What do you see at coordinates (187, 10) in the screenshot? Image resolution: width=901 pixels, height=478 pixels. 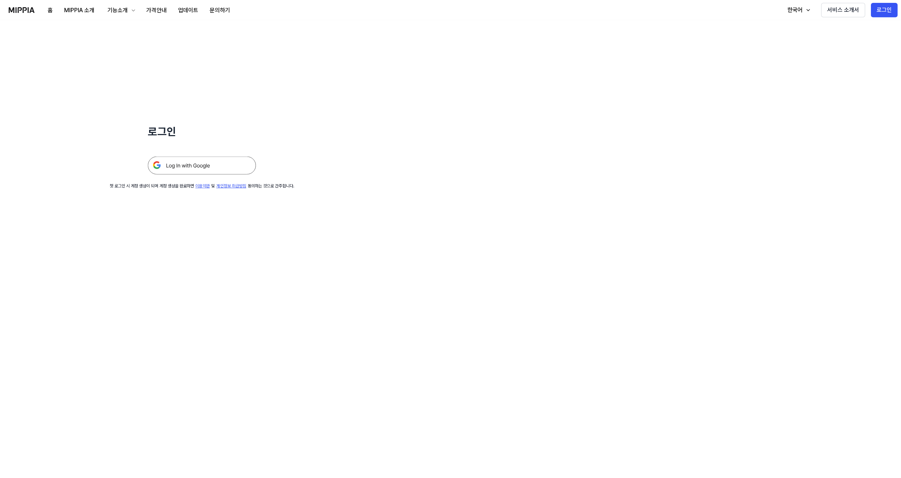 I see `button: 업데이트` at bounding box center [187, 10].